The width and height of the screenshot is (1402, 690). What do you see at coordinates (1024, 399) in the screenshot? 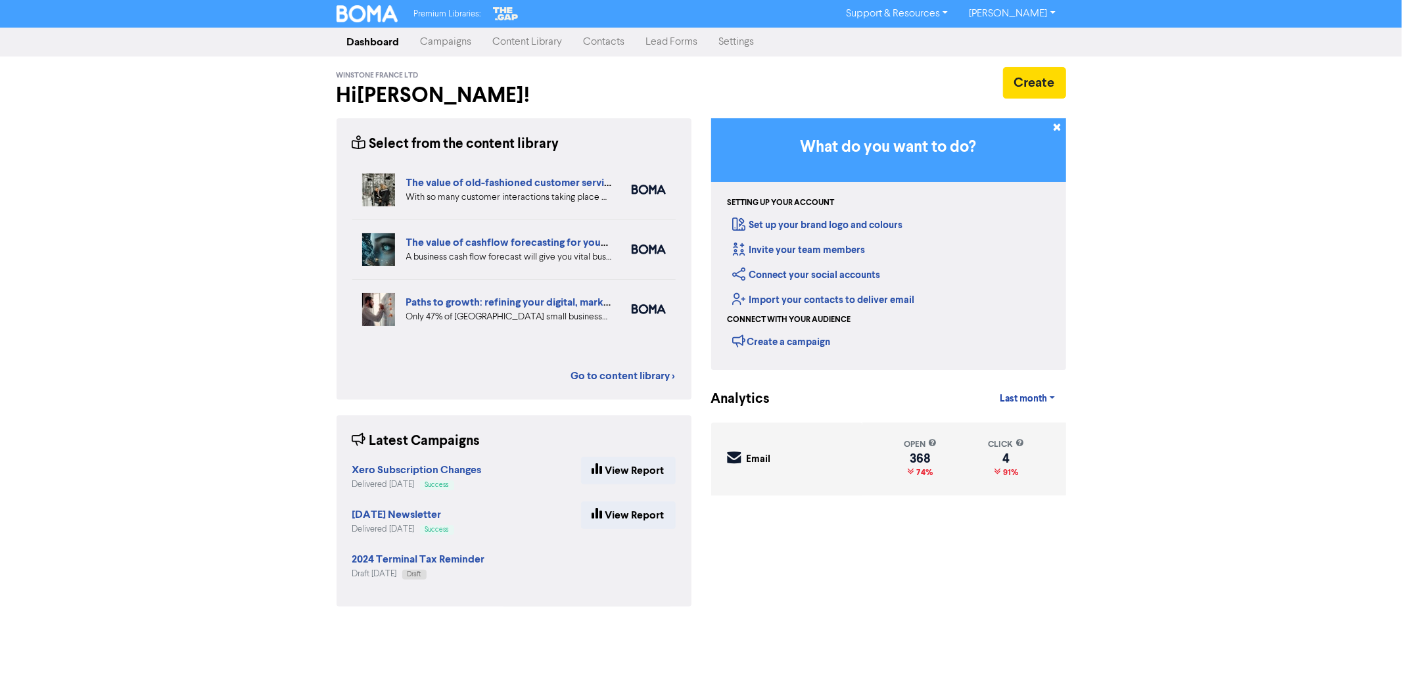
I see `span: Last month` at bounding box center [1024, 399].